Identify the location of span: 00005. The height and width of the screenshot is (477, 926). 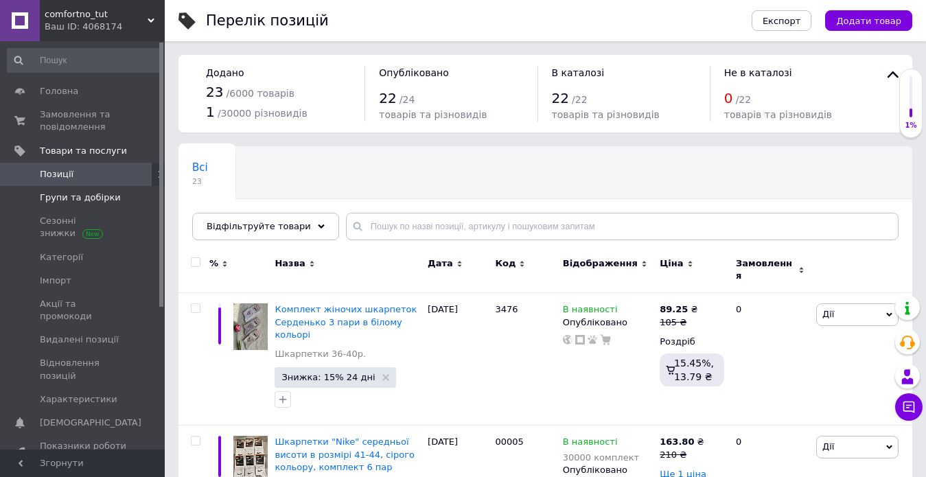
(509, 441).